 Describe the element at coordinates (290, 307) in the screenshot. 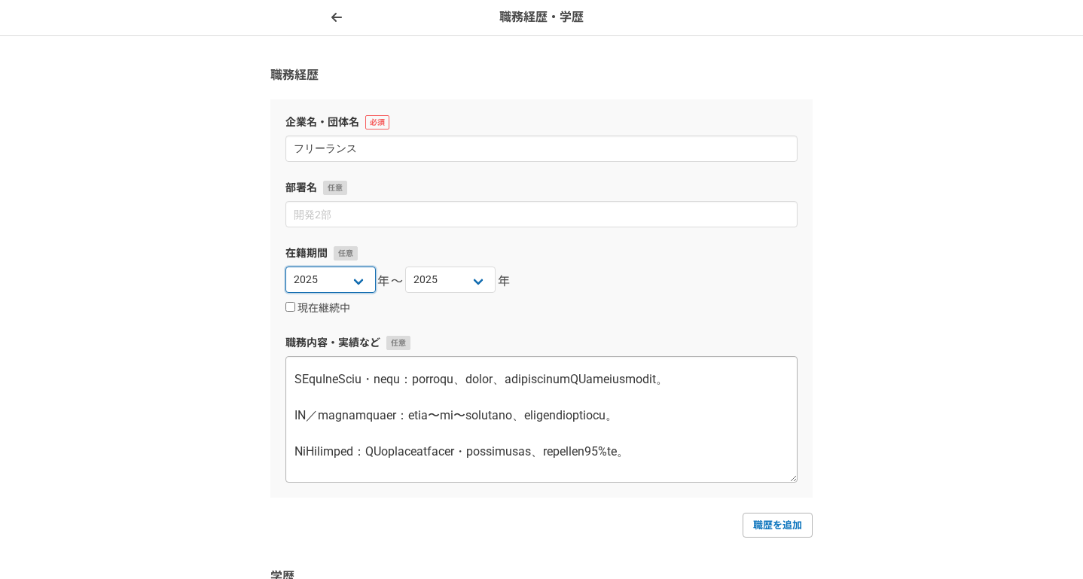

I see `input: 現在継続中` at that location.